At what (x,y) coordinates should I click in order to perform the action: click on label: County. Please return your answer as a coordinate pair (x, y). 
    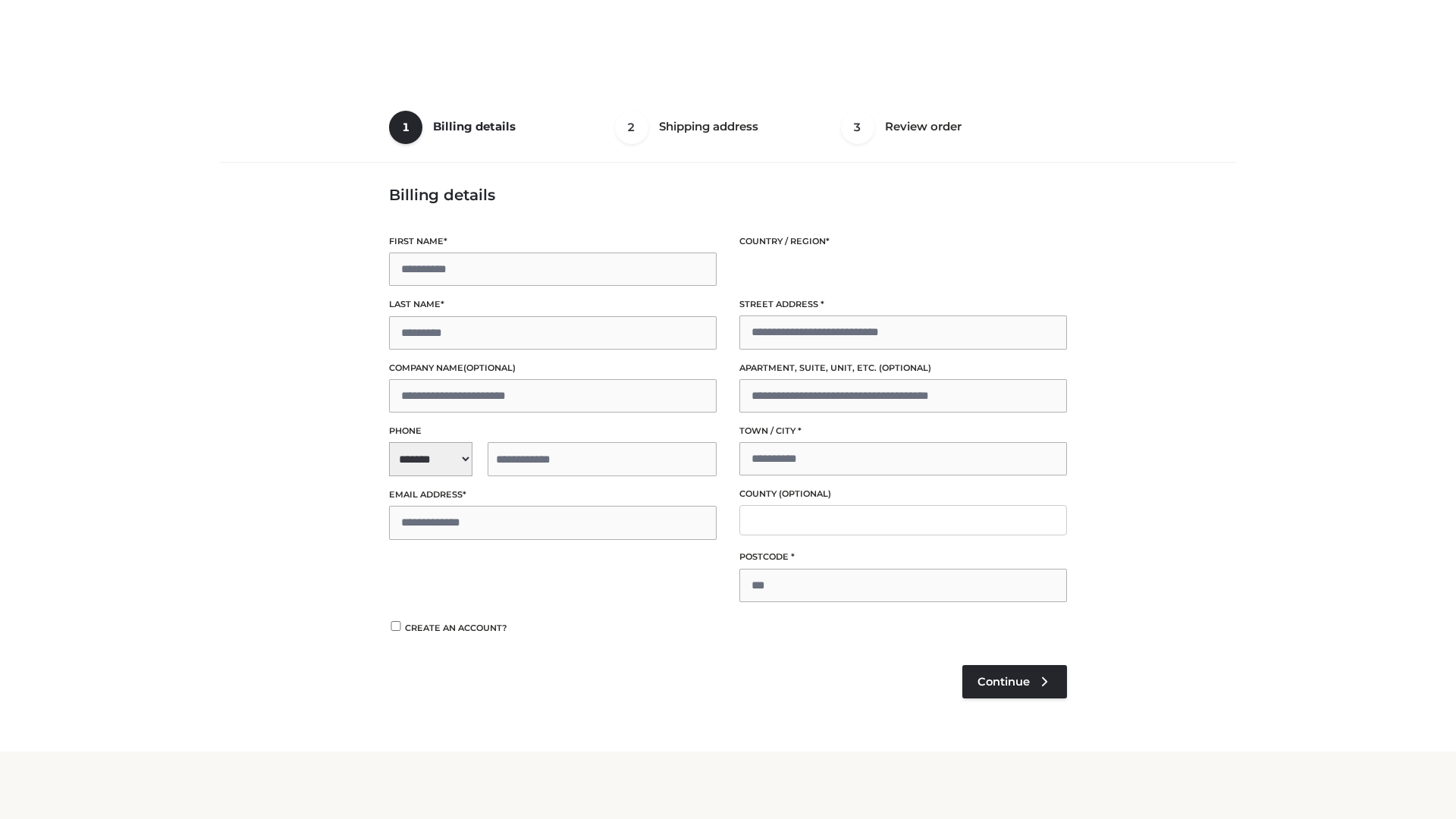
    Looking at the image, I should click on (903, 494).